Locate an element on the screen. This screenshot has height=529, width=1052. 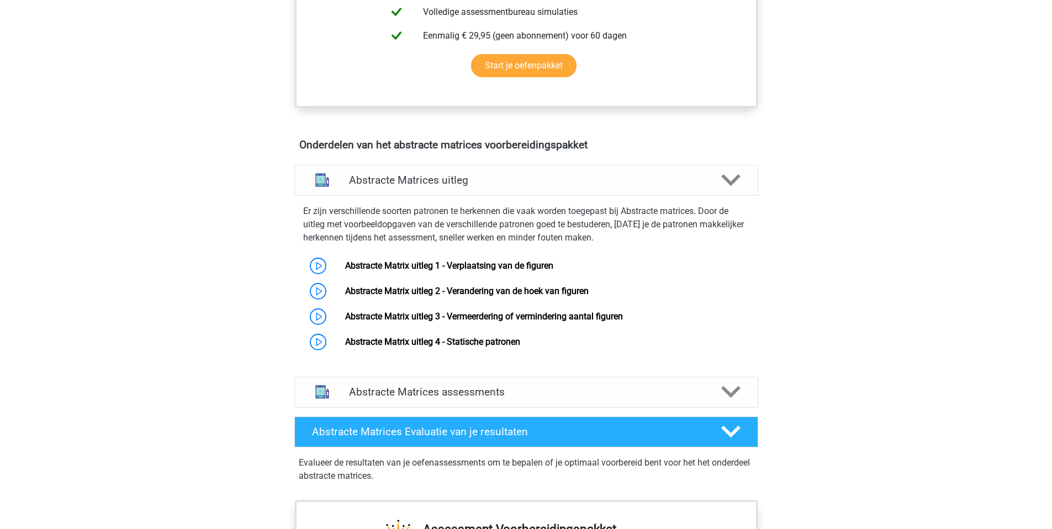
a: assessments Abstracte Matrices assessments is located at coordinates (526, 393).